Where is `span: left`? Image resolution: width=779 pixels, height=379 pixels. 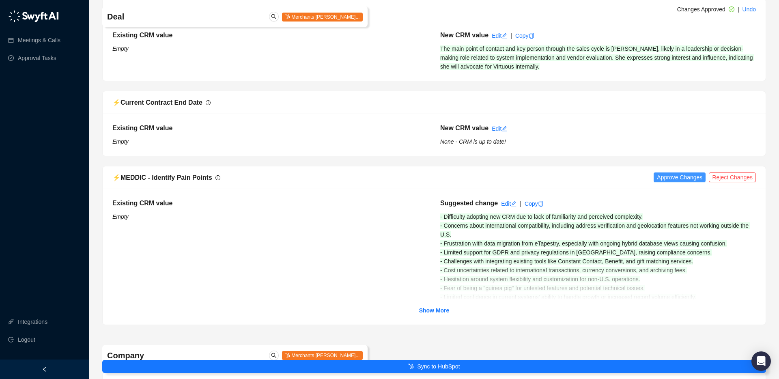
span: left is located at coordinates (45, 369).